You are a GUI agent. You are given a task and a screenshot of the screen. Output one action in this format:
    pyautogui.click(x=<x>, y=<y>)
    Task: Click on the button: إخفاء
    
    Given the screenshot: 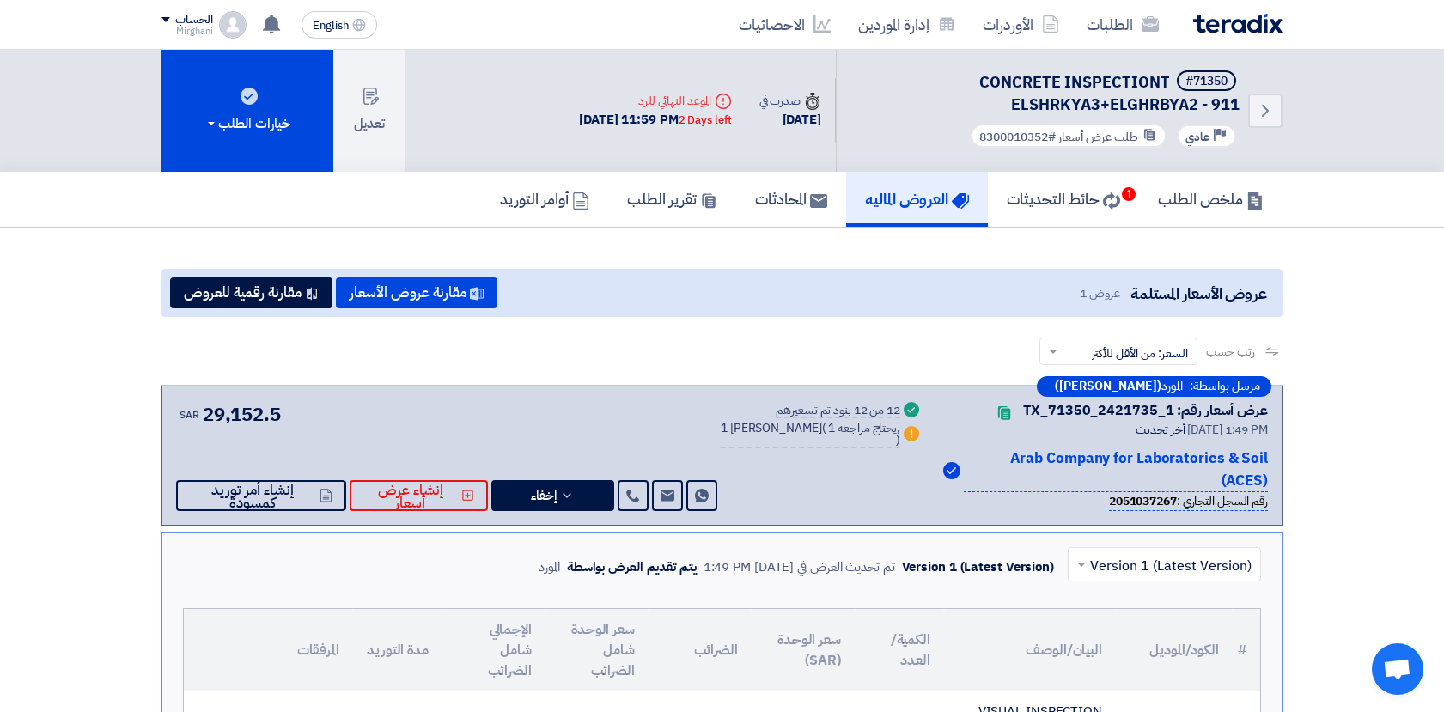 What is the action you would take?
    pyautogui.click(x=552, y=496)
    